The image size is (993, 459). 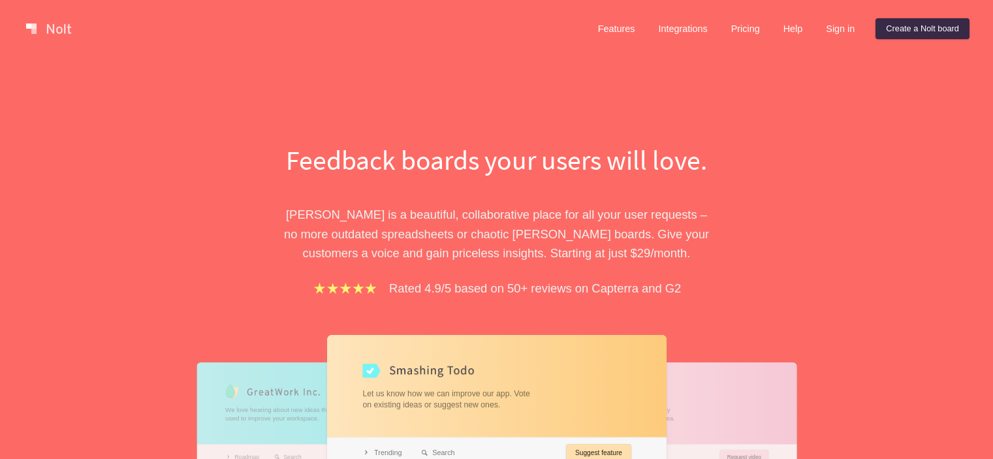 I want to click on p: Rated 4.9/5 based on 50+ reviews on Capterra and G2, so click(x=535, y=288).